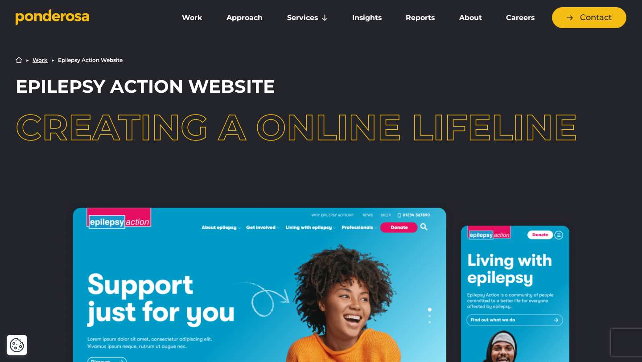 The image size is (642, 362). I want to click on a: Insights, so click(367, 18).